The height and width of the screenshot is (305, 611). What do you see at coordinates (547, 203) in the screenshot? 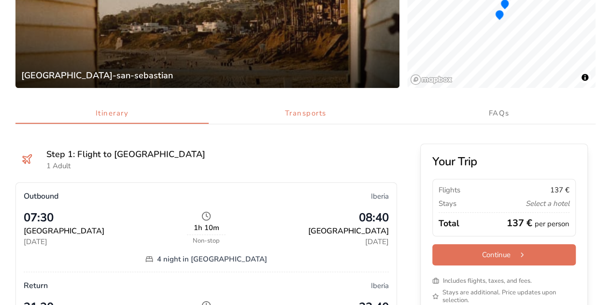
I see `p: Select a hotel` at bounding box center [547, 203].